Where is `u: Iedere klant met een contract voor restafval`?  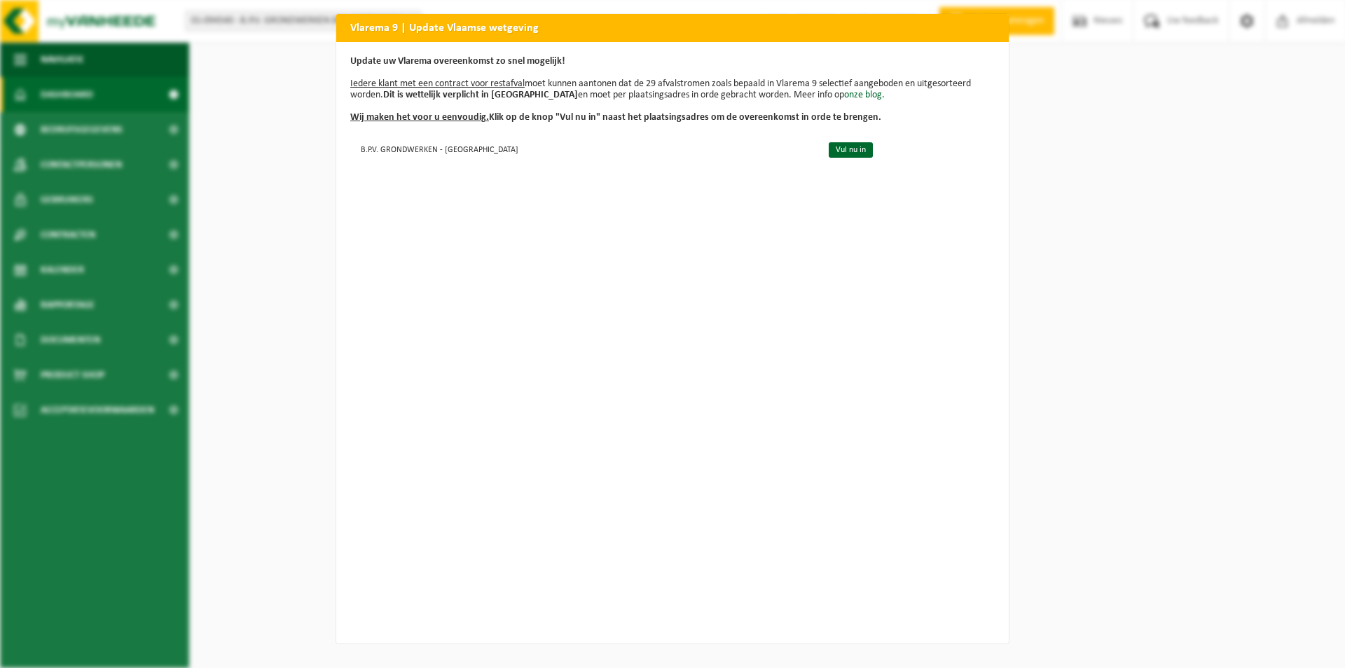 u: Iedere klant met een contract voor restafval is located at coordinates (437, 83).